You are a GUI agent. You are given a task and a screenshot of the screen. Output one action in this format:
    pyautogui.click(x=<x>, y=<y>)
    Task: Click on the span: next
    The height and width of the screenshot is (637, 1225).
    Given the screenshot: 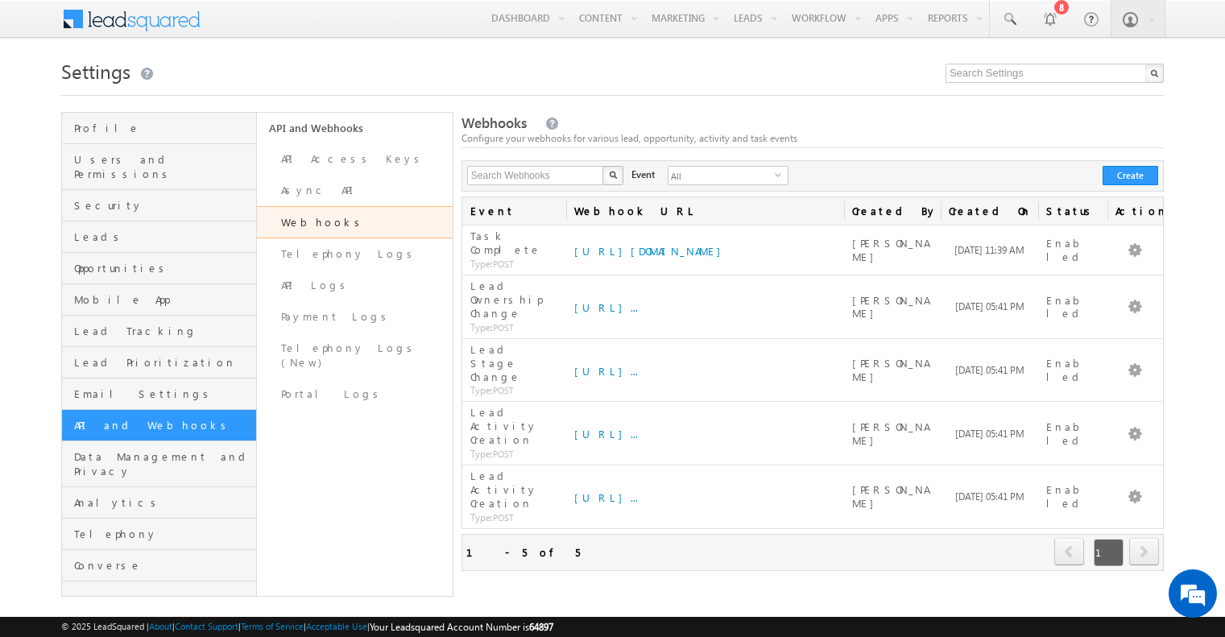 What is the action you would take?
    pyautogui.click(x=1144, y=552)
    